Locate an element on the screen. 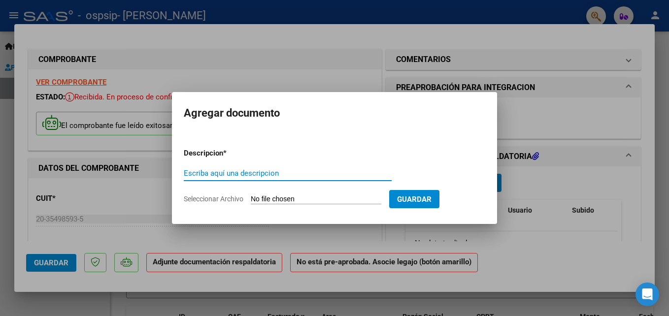  div: Open Intercom Messenger is located at coordinates (647, 294).